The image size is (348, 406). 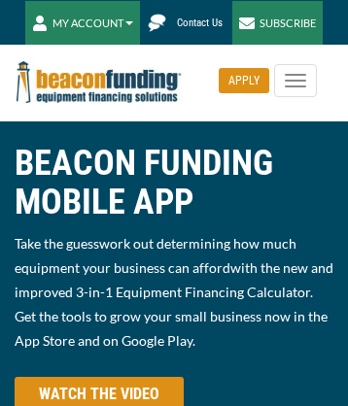 I want to click on h1: BEACON FUNDING MOBILE APP, so click(x=174, y=183).